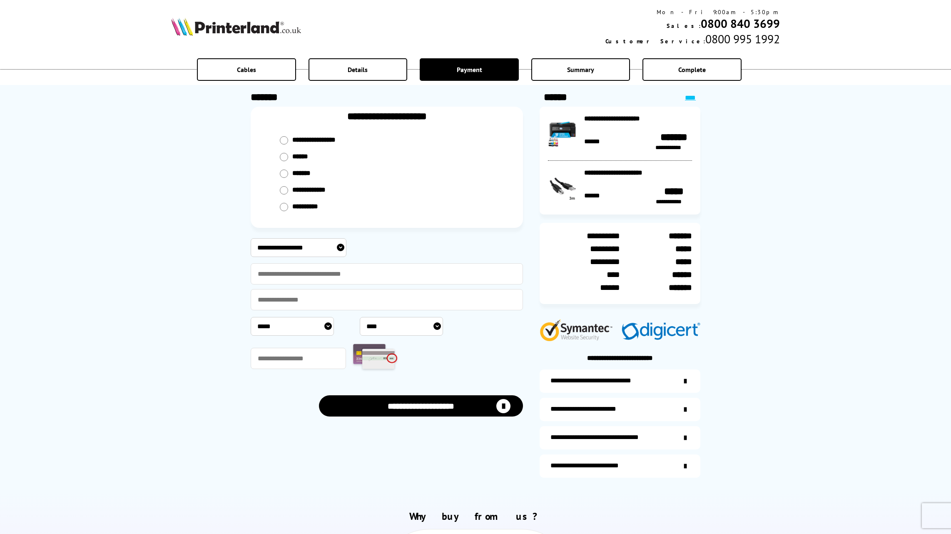 This screenshot has width=951, height=534. What do you see at coordinates (475, 516) in the screenshot?
I see `h2: Why buy from us?` at bounding box center [475, 516].